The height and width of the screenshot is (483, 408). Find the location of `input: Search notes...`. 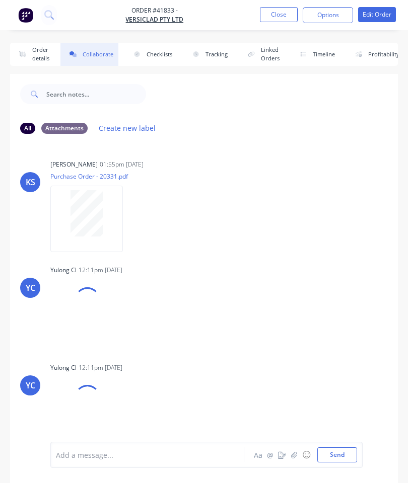

input: Search notes... is located at coordinates (96, 94).